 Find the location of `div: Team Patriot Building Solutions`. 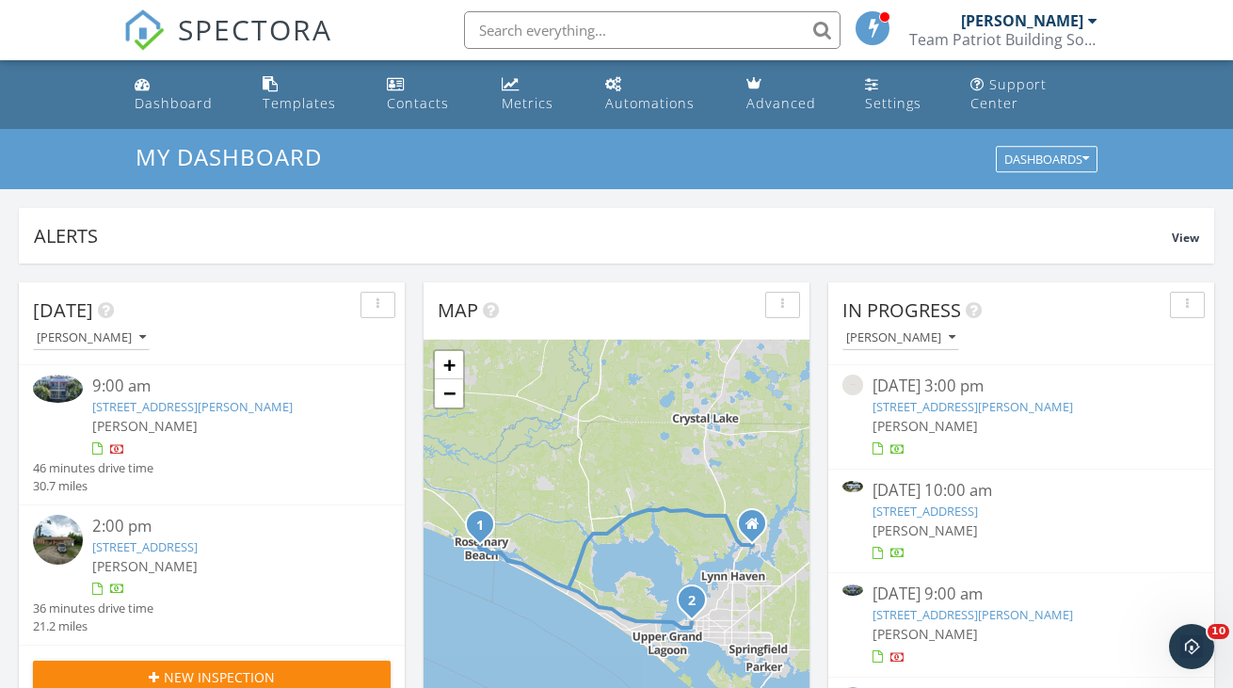

div: Team Patriot Building Solutions is located at coordinates (1003, 40).